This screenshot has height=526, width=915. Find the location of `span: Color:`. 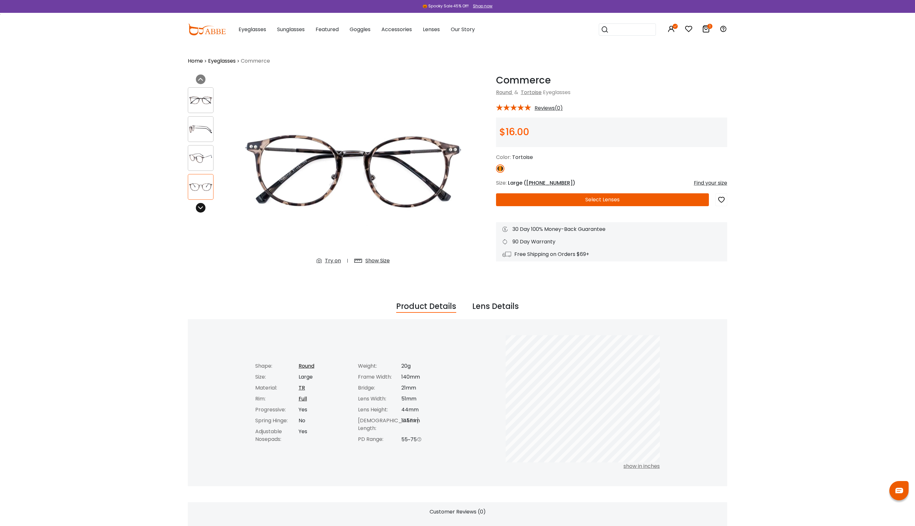

span: Color: is located at coordinates (503, 157).